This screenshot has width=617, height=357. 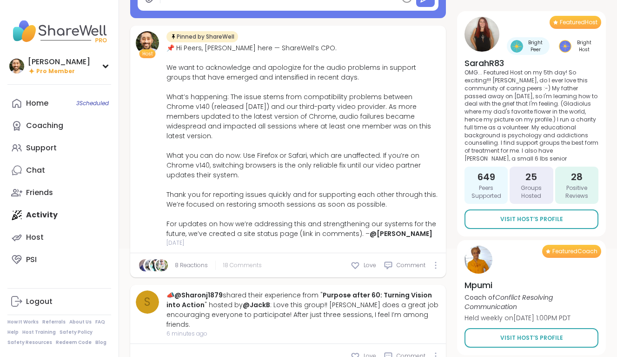 What do you see at coordinates (55, 71) in the screenshot?
I see `span: Pro Member` at bounding box center [55, 71].